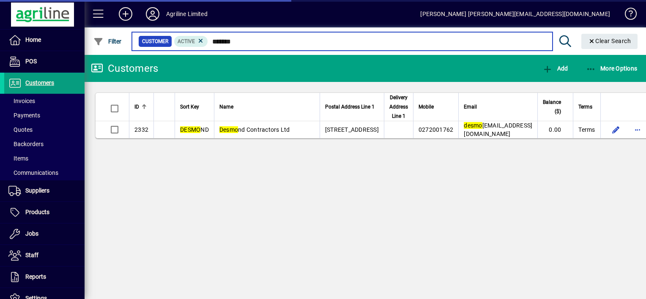  What do you see at coordinates (141, 107) in the screenshot?
I see `div: ID` at bounding box center [141, 107].